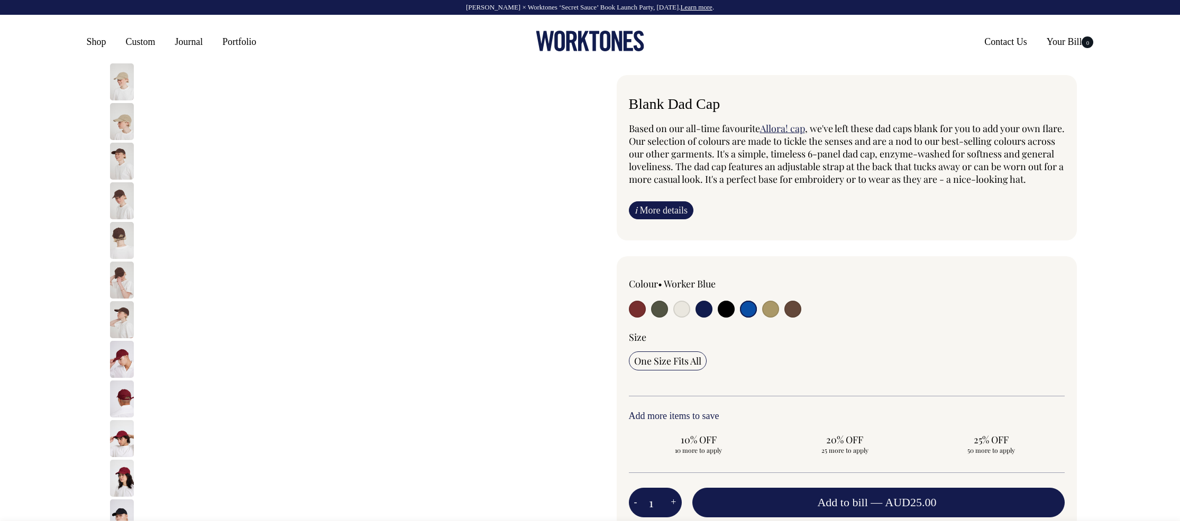  What do you see at coordinates (667, 361) in the screenshot?
I see `input: One Size Fits All` at bounding box center [667, 361].